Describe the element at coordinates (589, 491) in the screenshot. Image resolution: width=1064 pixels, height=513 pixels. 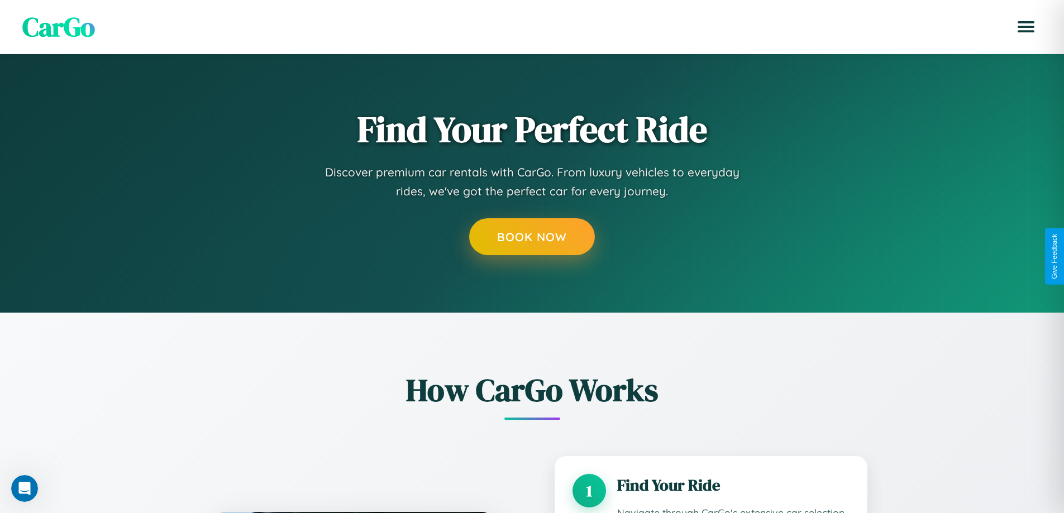
I see `div: 1` at that location.